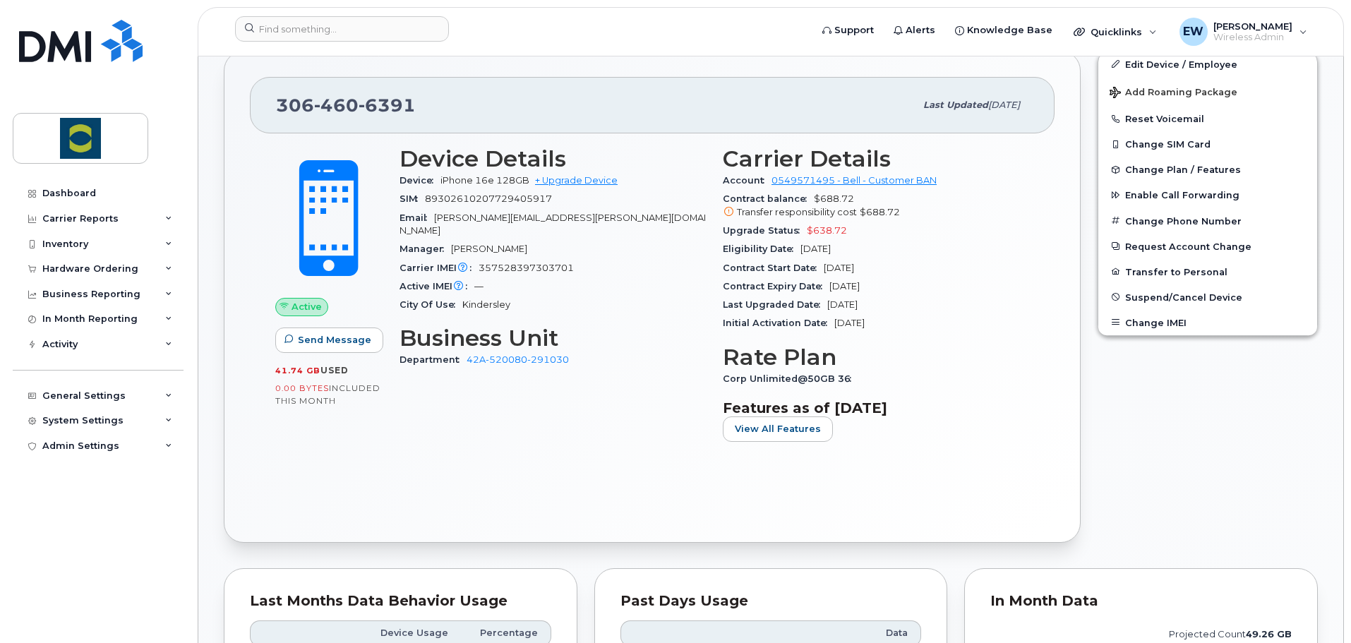 This screenshot has width=1351, height=643. Describe the element at coordinates (526, 268) in the screenshot. I see `span: 357528397303701` at that location.